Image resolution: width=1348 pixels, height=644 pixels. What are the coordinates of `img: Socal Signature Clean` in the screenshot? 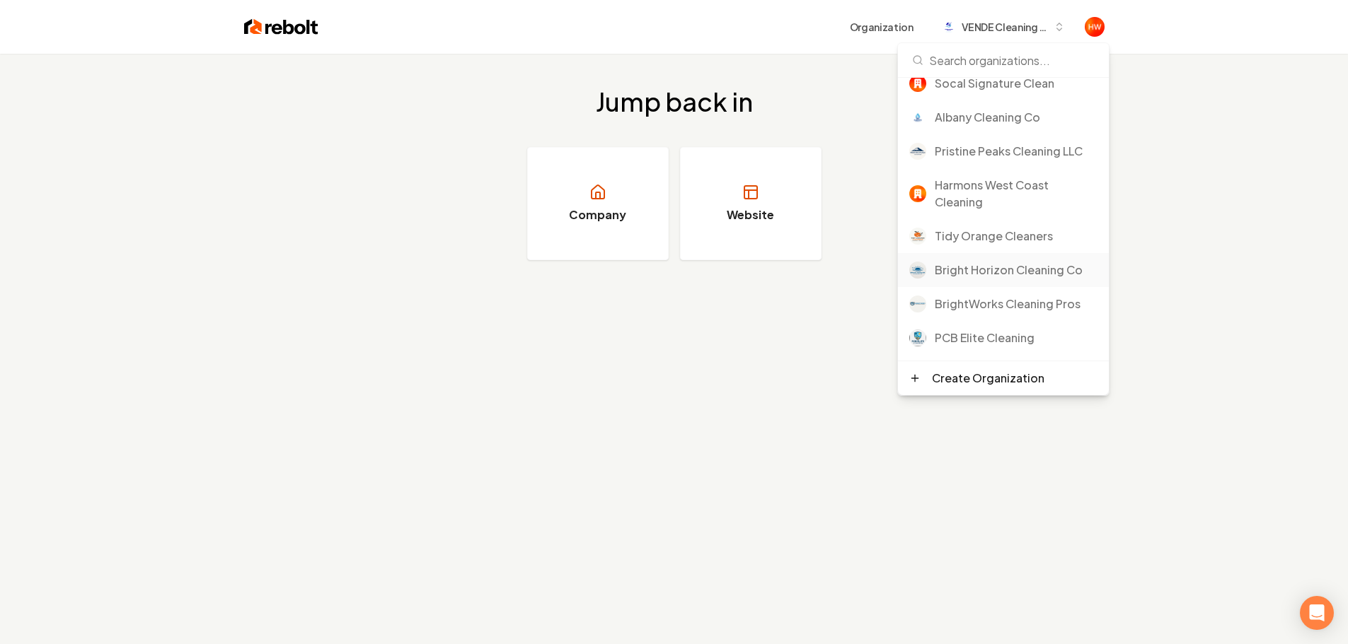 It's located at (918, 83).